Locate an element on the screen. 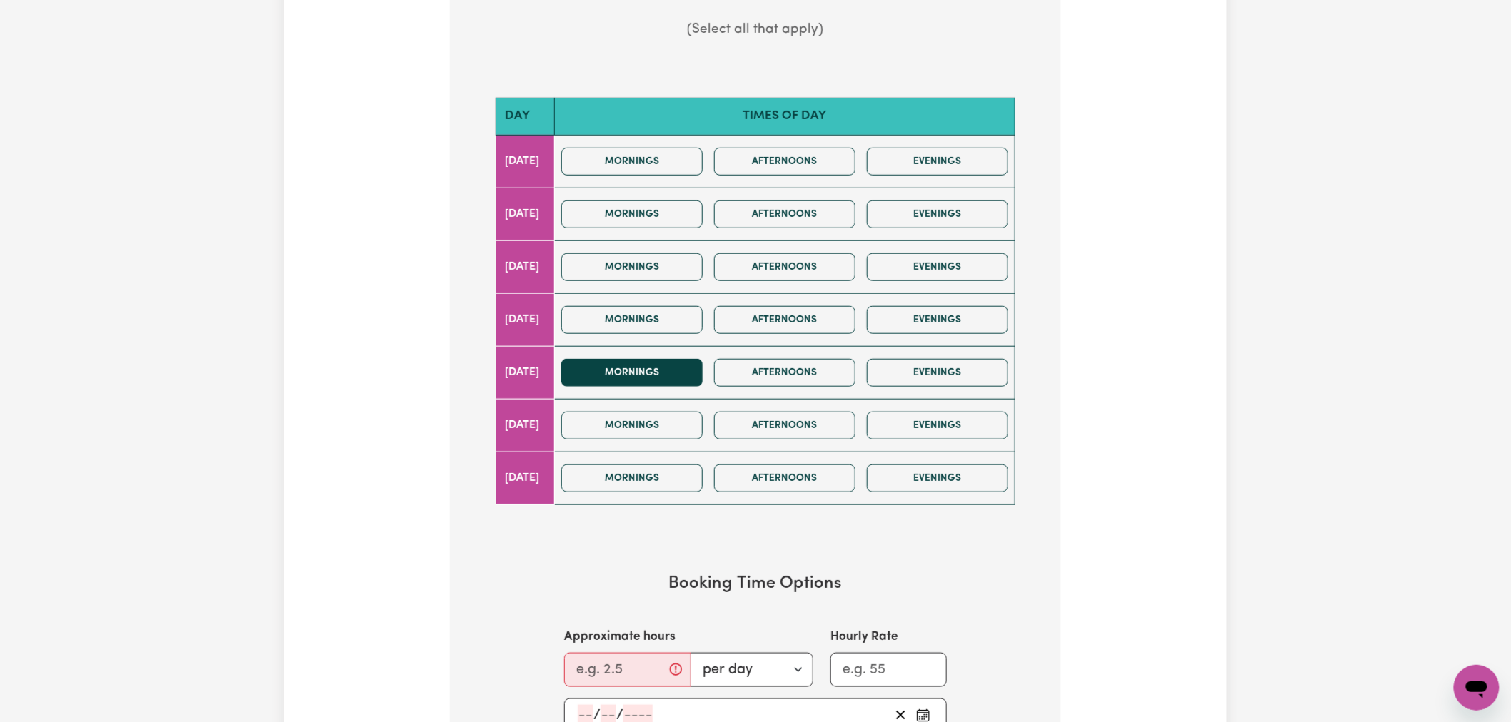  input: e.g. 55 is located at coordinates (888, 670).